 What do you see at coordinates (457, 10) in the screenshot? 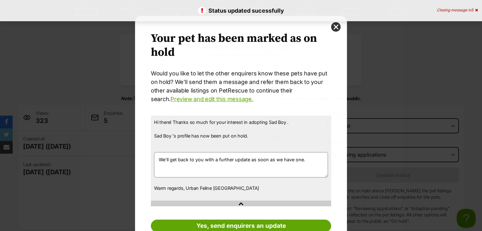
I see `div: Closing message in` at bounding box center [457, 10].